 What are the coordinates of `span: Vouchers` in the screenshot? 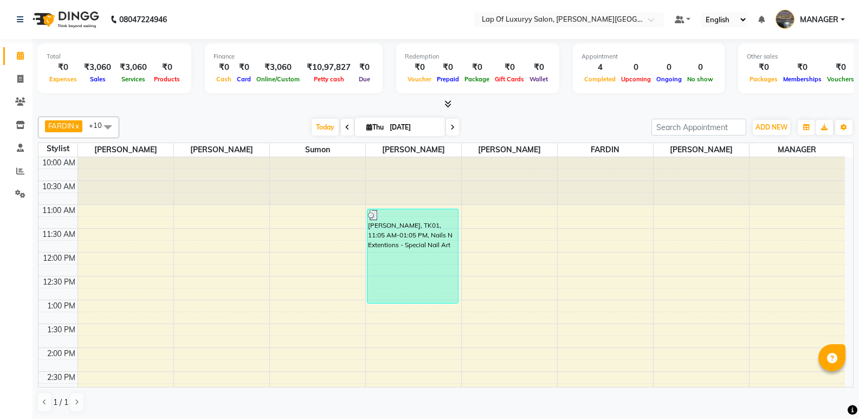 It's located at (840, 79).